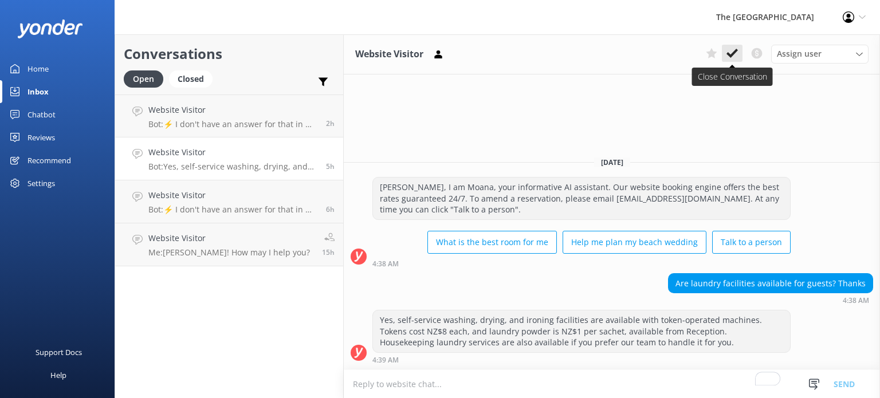  What do you see at coordinates (771, 284) in the screenshot?
I see `div: Are laundry facilities available for guests? Thanks` at bounding box center [771, 284].